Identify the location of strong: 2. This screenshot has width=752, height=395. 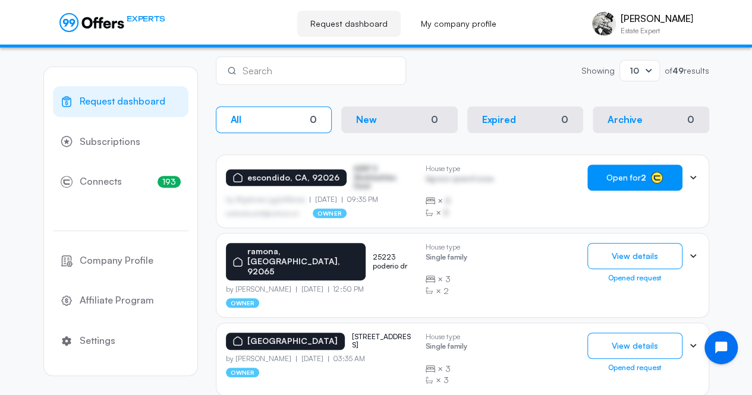
(643, 177).